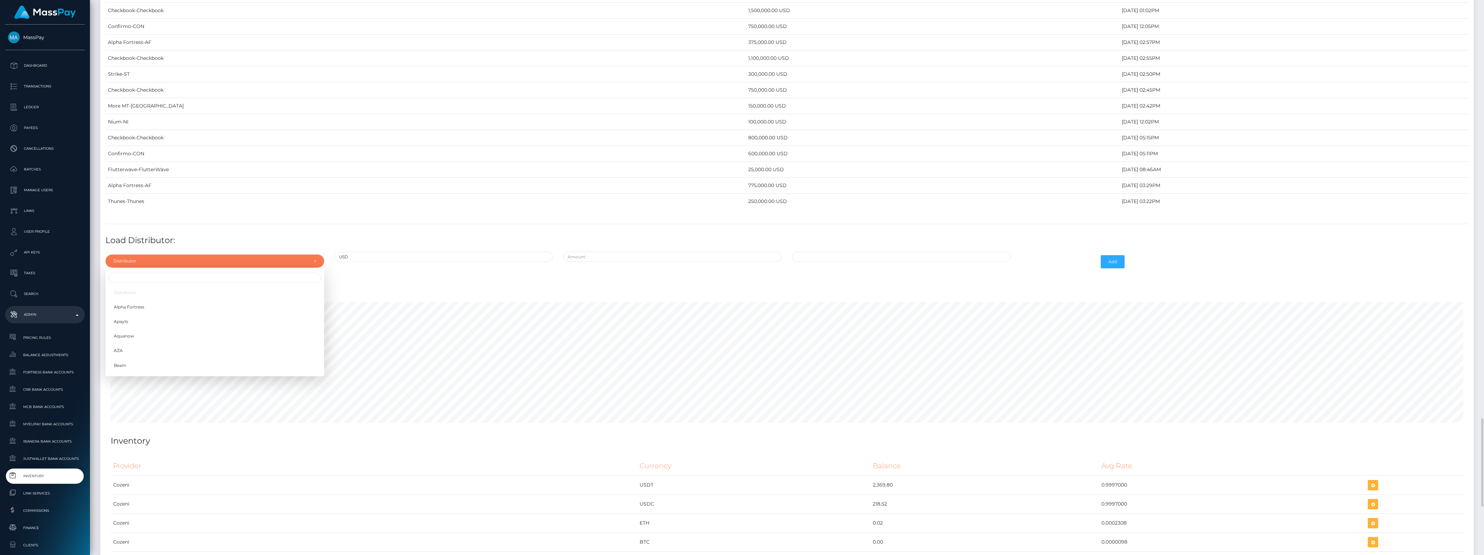 This screenshot has width=1484, height=555. I want to click on p: Admin, so click(45, 315).